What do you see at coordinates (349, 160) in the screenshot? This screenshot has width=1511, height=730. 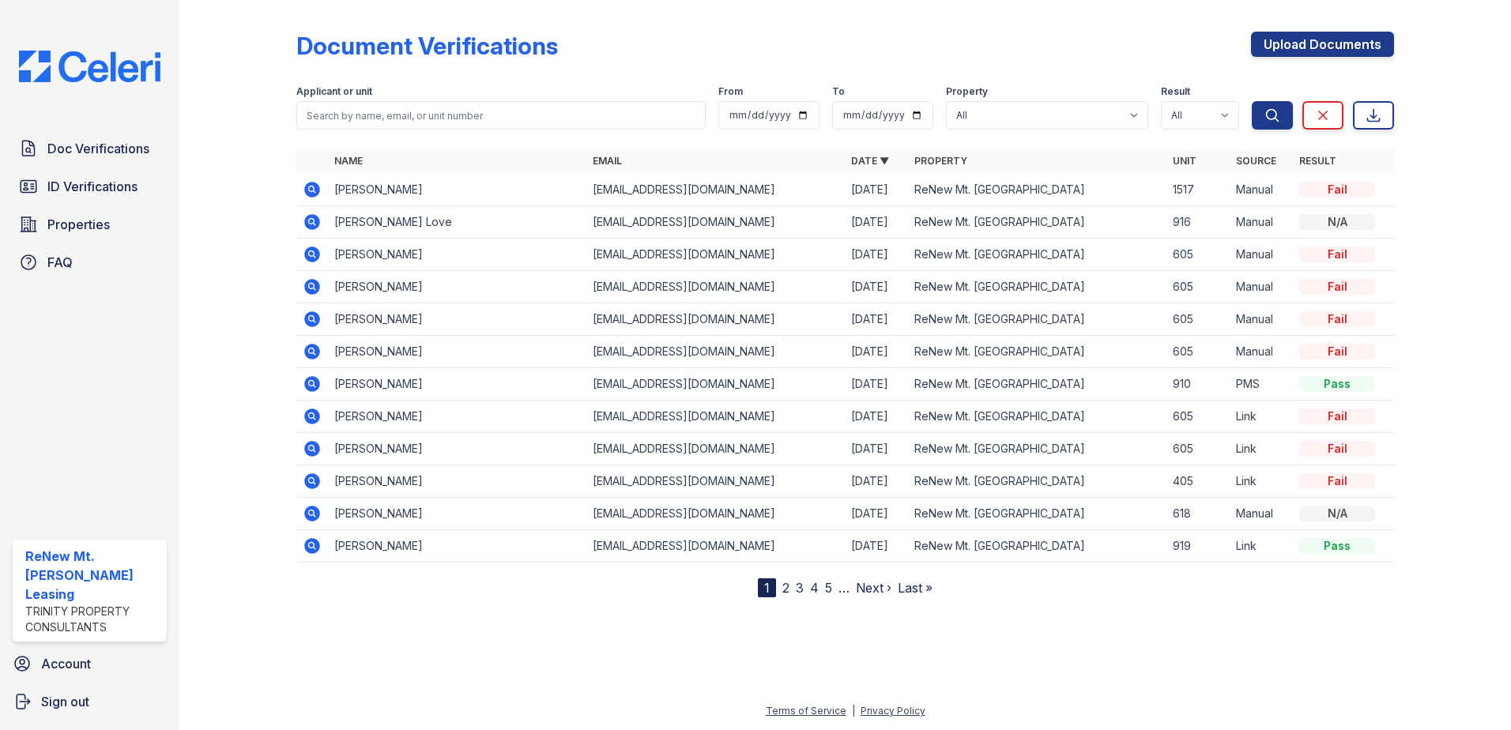 I see `a: Name` at bounding box center [349, 160].